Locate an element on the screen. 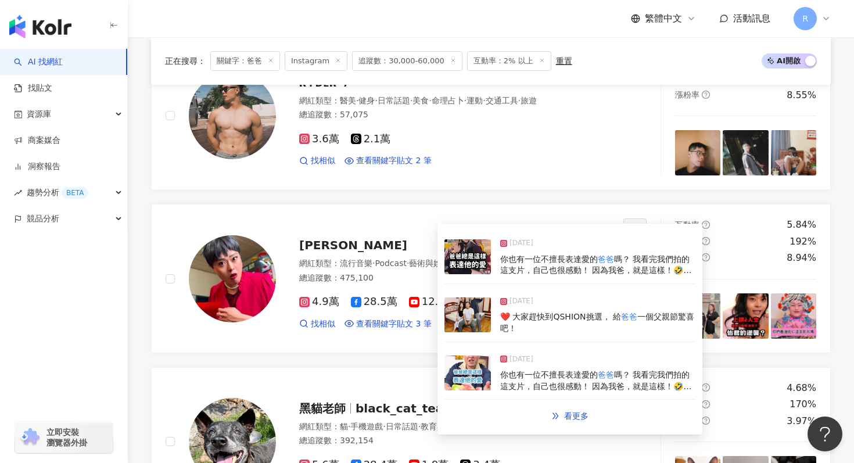 This screenshot has width=854, height=463. a: 洞察報告 is located at coordinates (37, 167).